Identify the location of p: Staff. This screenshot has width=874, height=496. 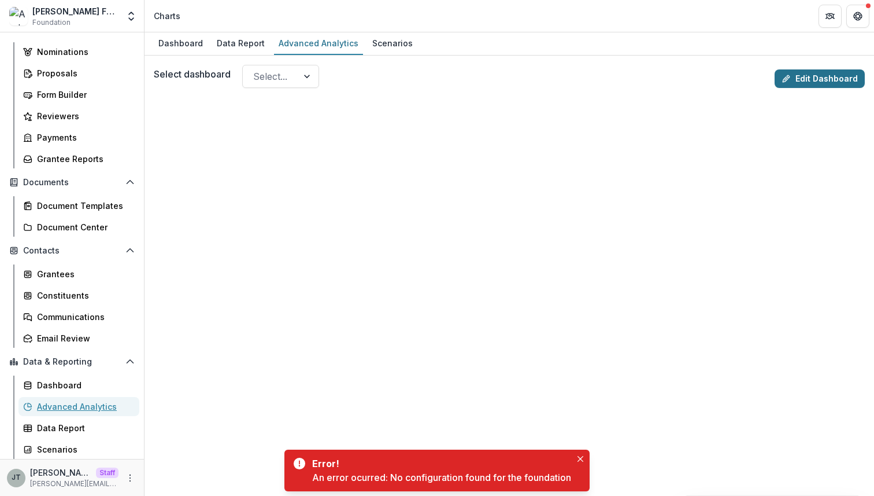
(107, 472).